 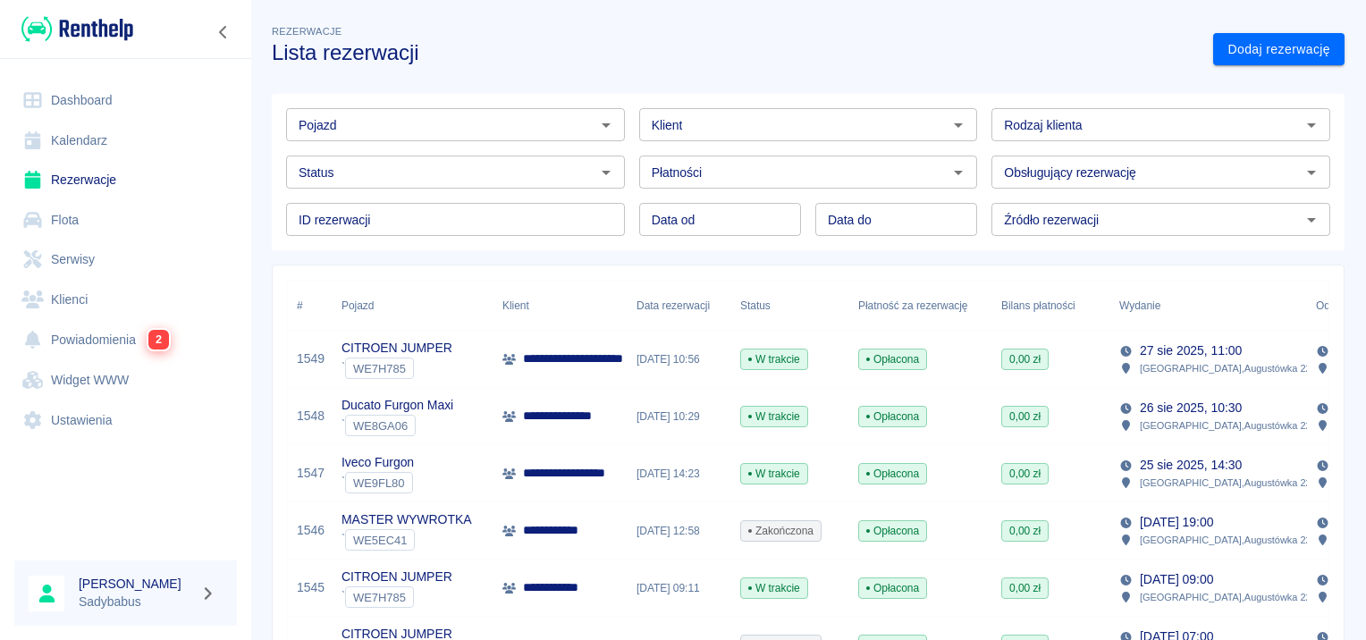 What do you see at coordinates (125, 420) in the screenshot?
I see `a: Ustawienia` at bounding box center [125, 420].